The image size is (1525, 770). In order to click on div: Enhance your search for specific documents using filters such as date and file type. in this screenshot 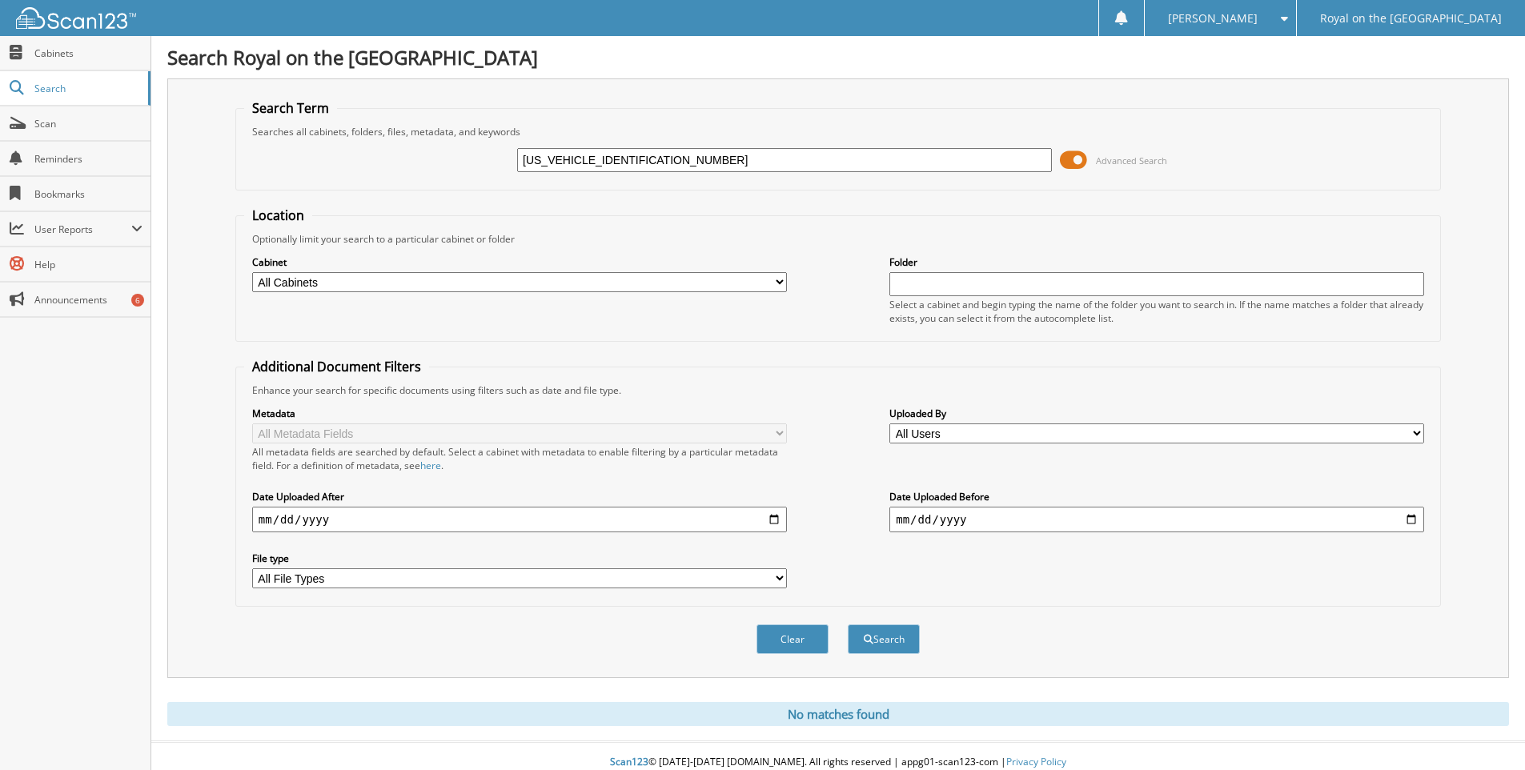, I will do `click(838, 390)`.